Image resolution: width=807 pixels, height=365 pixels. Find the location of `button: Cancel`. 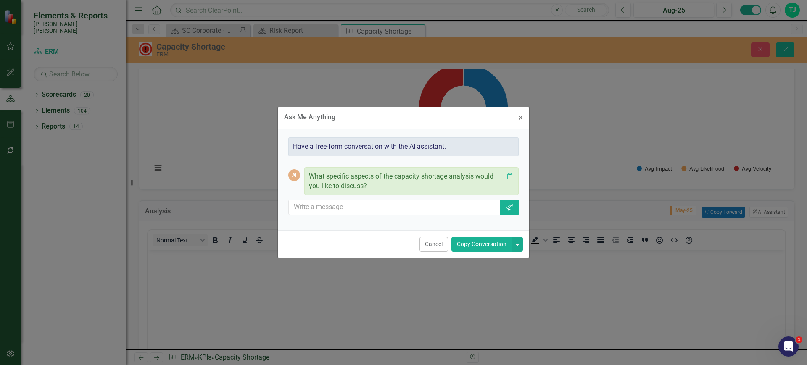

button: Cancel is located at coordinates (434, 244).